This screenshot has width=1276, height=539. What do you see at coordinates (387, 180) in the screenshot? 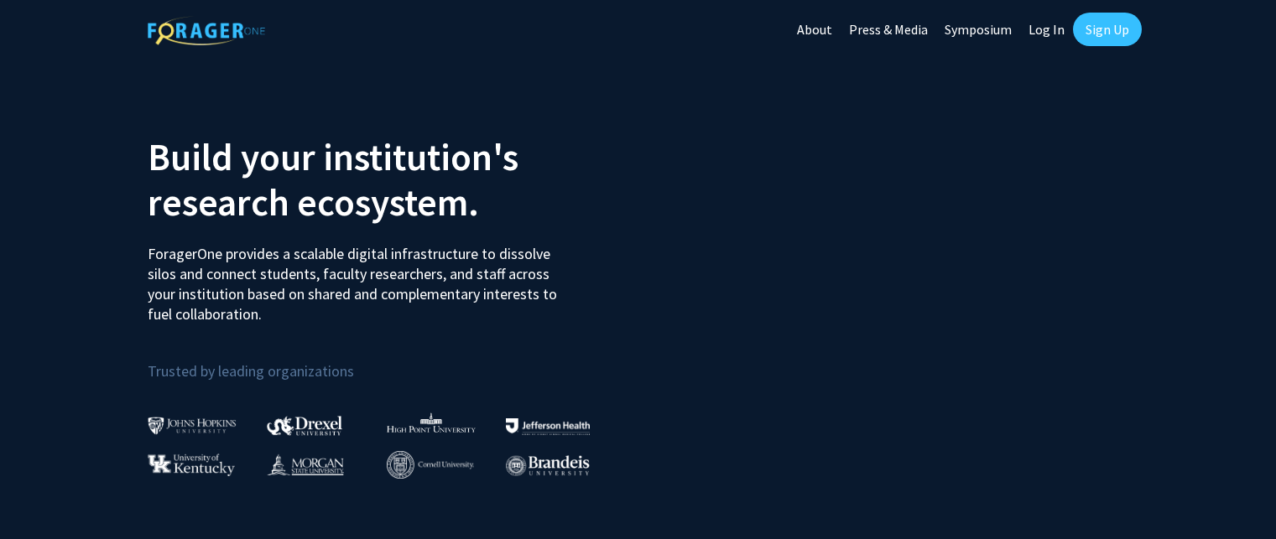
I see `h2: Build your institution's research ecosystem.` at bounding box center [387, 180].